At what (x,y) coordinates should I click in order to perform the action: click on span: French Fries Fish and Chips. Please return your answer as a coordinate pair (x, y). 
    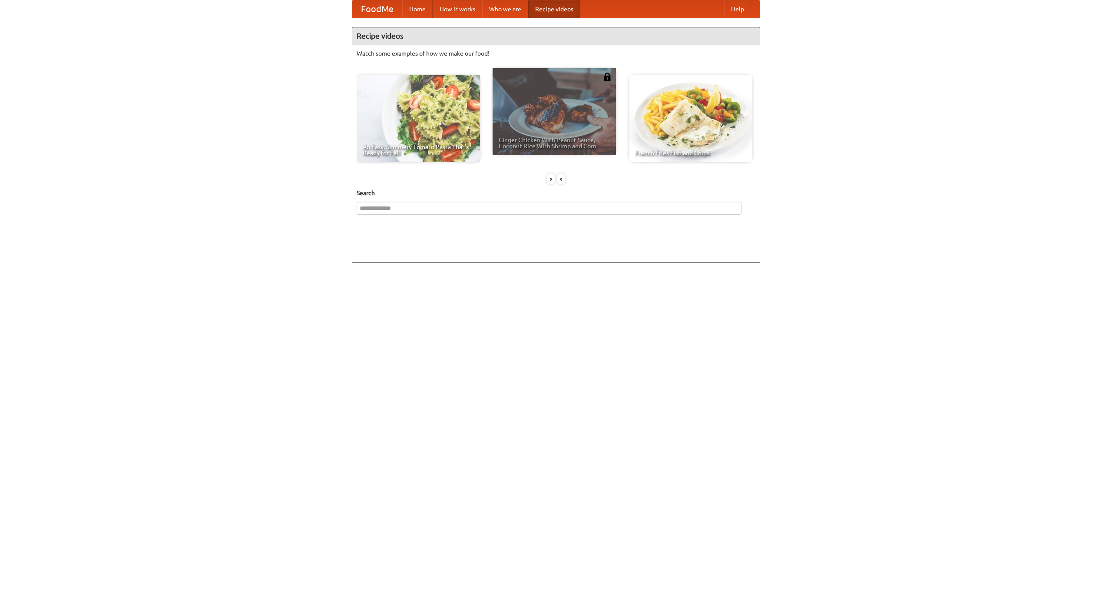
    Looking at the image, I should click on (691, 153).